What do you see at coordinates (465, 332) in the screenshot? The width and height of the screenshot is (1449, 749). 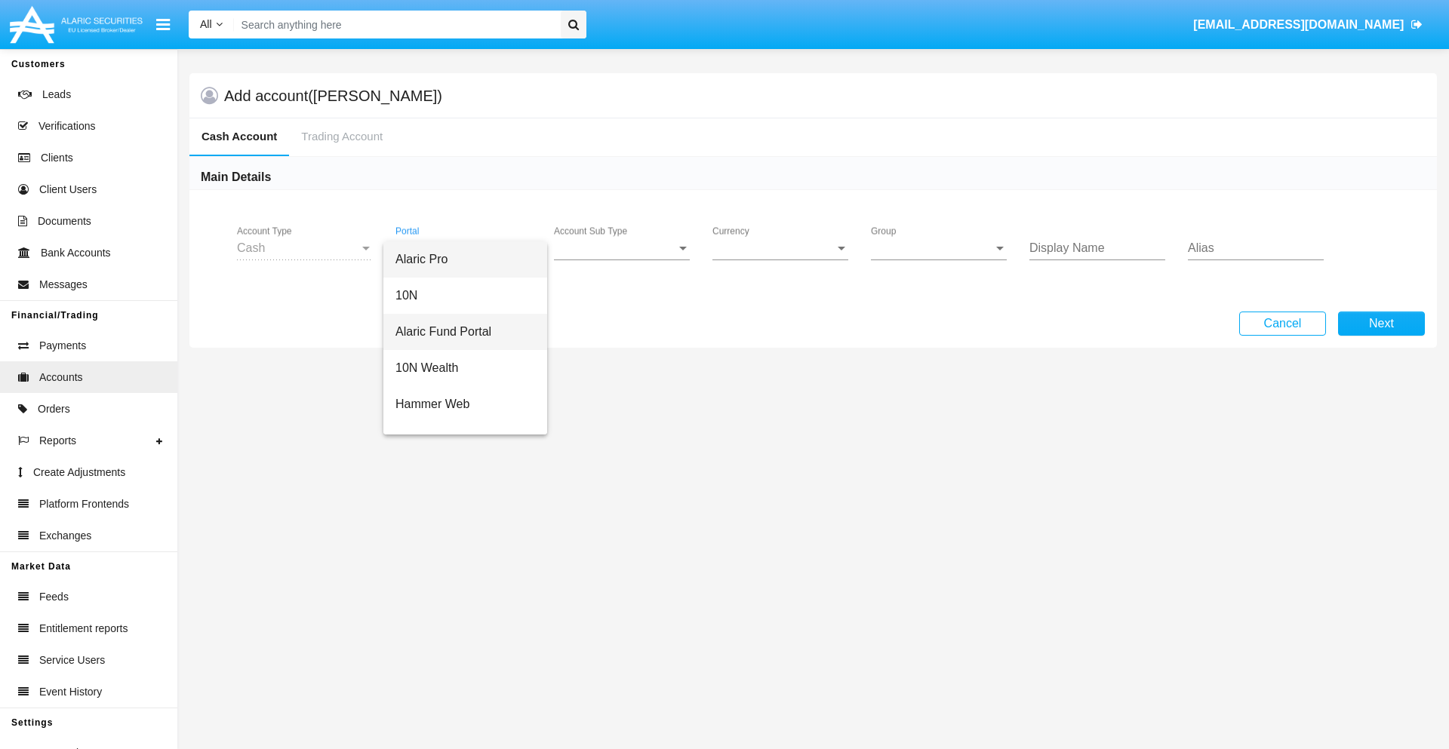 I see `span: Alaric Fund Portal` at bounding box center [465, 332].